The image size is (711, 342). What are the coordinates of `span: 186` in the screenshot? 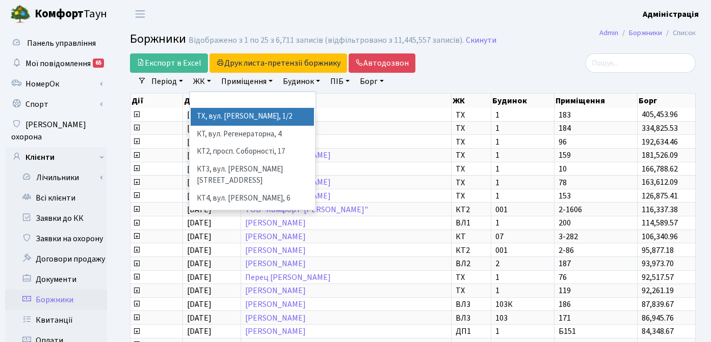 It's located at (596, 305).